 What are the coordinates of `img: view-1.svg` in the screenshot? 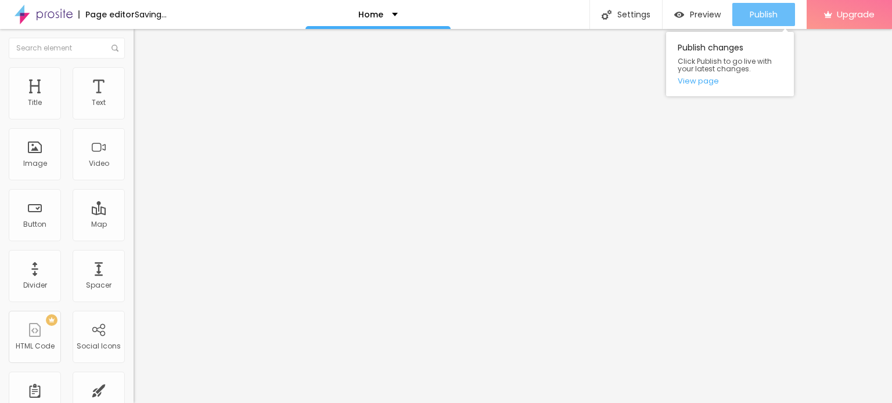 It's located at (679, 15).